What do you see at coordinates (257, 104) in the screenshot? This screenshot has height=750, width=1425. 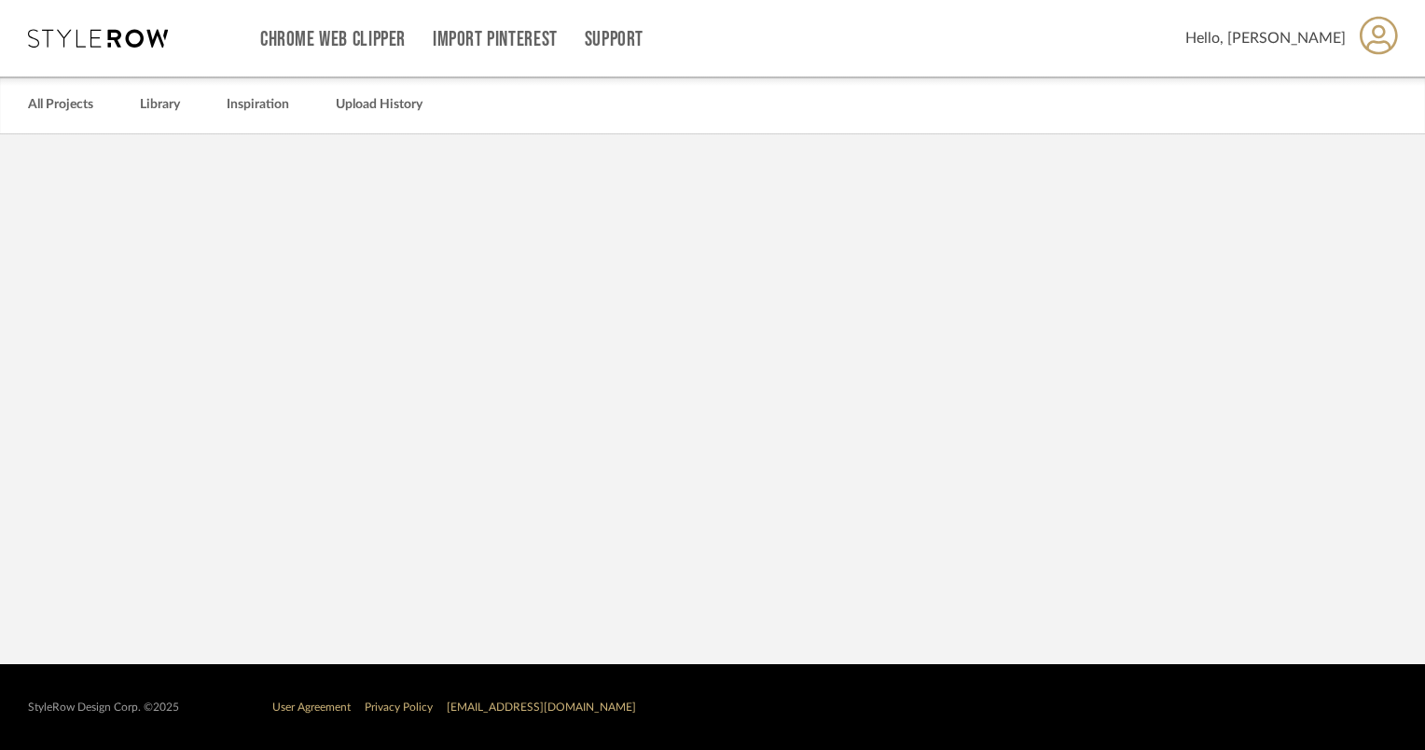 I see `a: Inspiration` at bounding box center [257, 104].